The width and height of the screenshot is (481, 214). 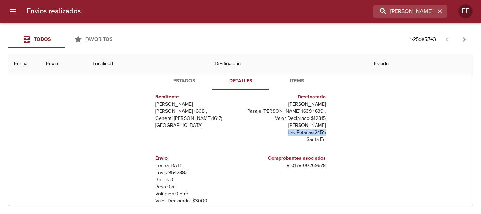 What do you see at coordinates (99, 39) in the screenshot?
I see `span: Favoritos` at bounding box center [99, 39].